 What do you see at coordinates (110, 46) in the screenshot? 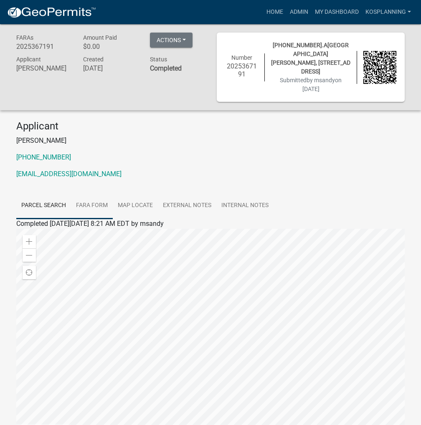
I see `h6: $0.00` at bounding box center [110, 46].